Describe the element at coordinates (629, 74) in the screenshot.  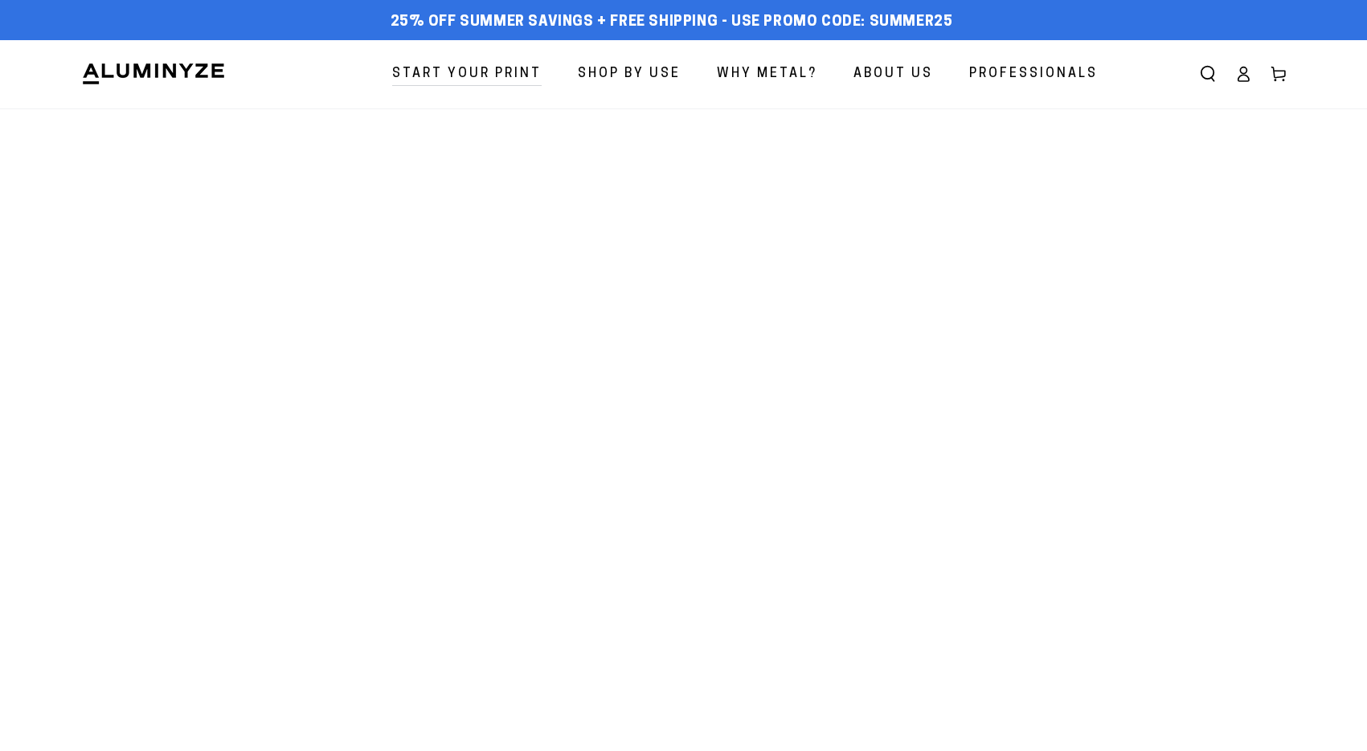
I see `span: Shop By Use` at that location.